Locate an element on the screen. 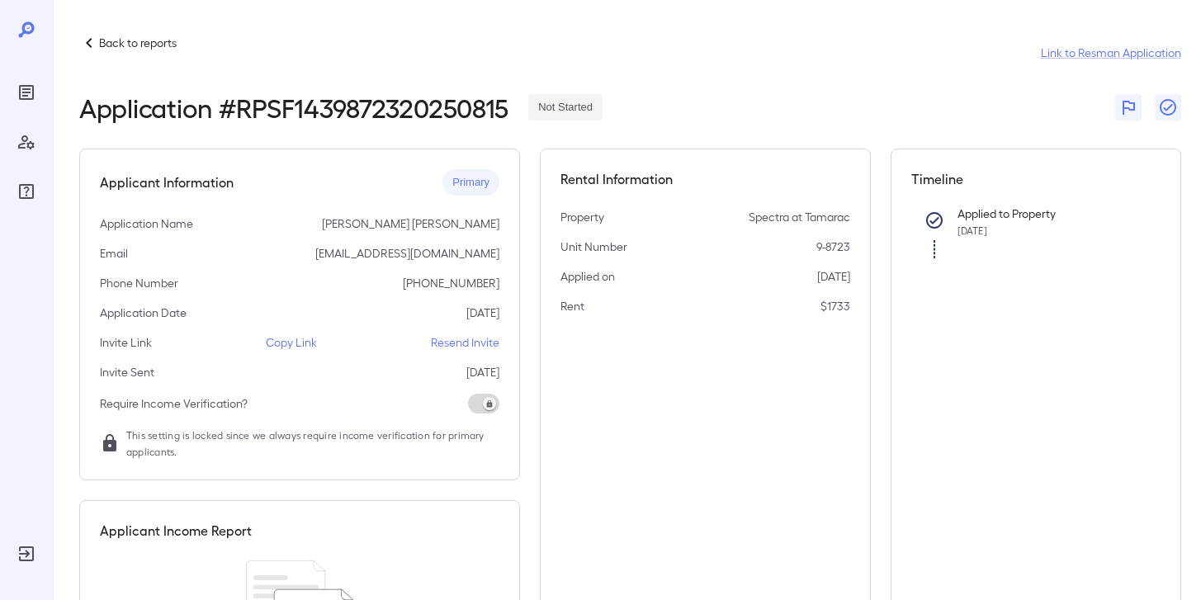 The width and height of the screenshot is (1201, 600). h5: Applicant Income Report is located at coordinates (176, 531).